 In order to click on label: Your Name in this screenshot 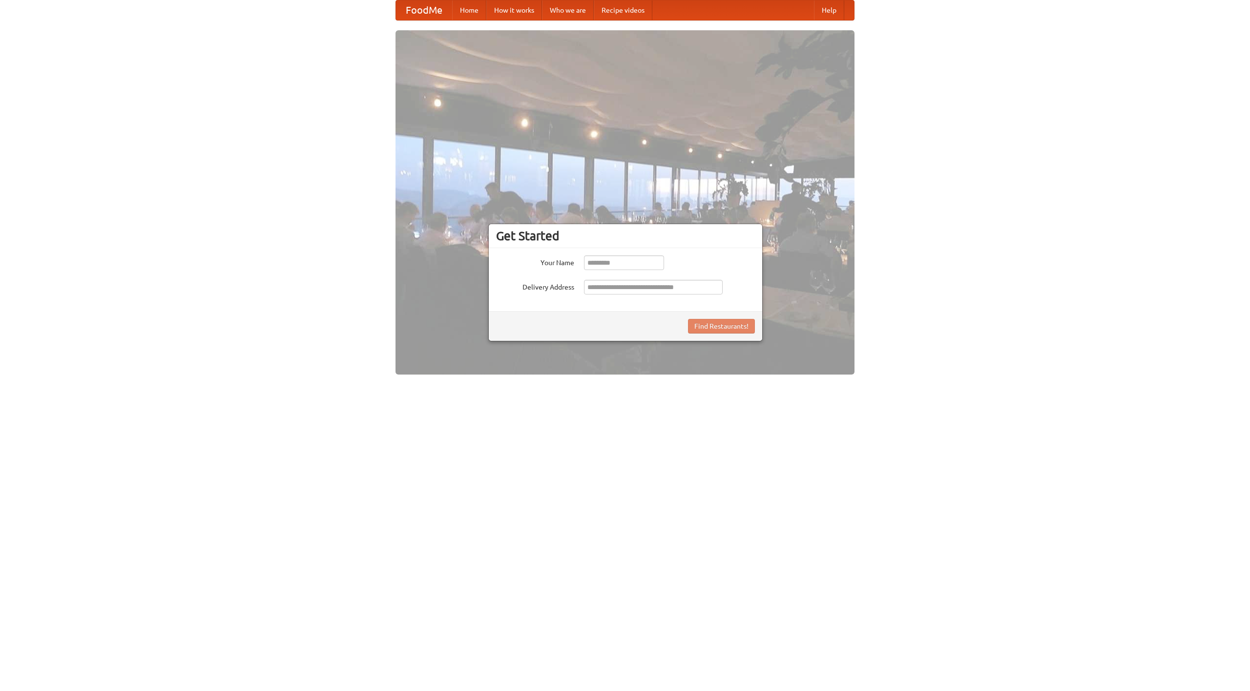, I will do `click(535, 261)`.